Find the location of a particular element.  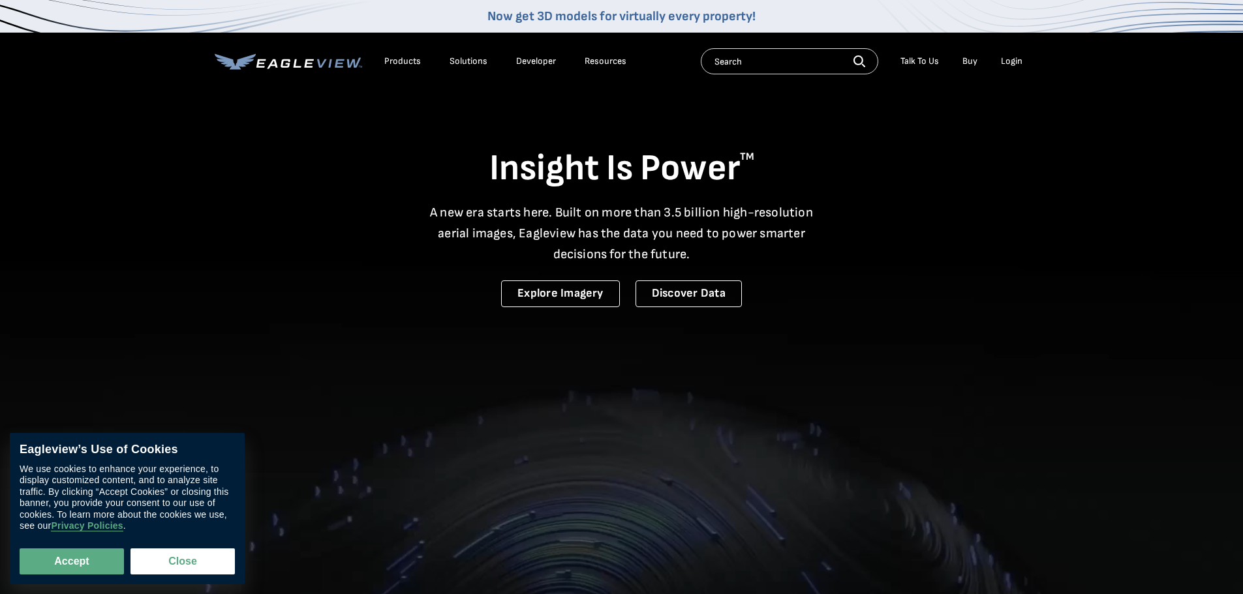

a: Discover Data is located at coordinates (688, 294).